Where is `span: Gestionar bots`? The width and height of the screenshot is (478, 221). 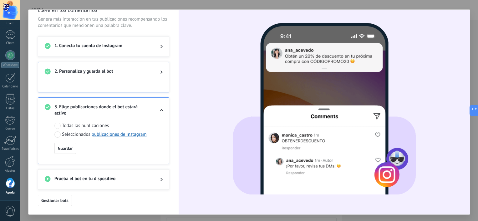 span: Gestionar bots is located at coordinates (55, 201).